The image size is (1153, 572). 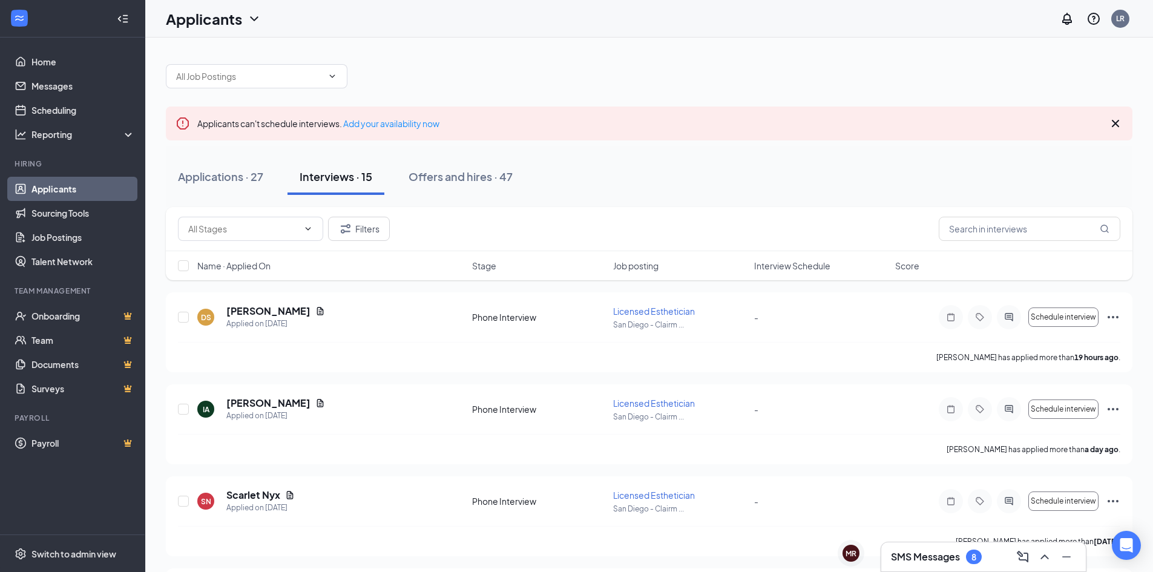 What do you see at coordinates (974, 557) in the screenshot?
I see `div: 8` at bounding box center [974, 557].